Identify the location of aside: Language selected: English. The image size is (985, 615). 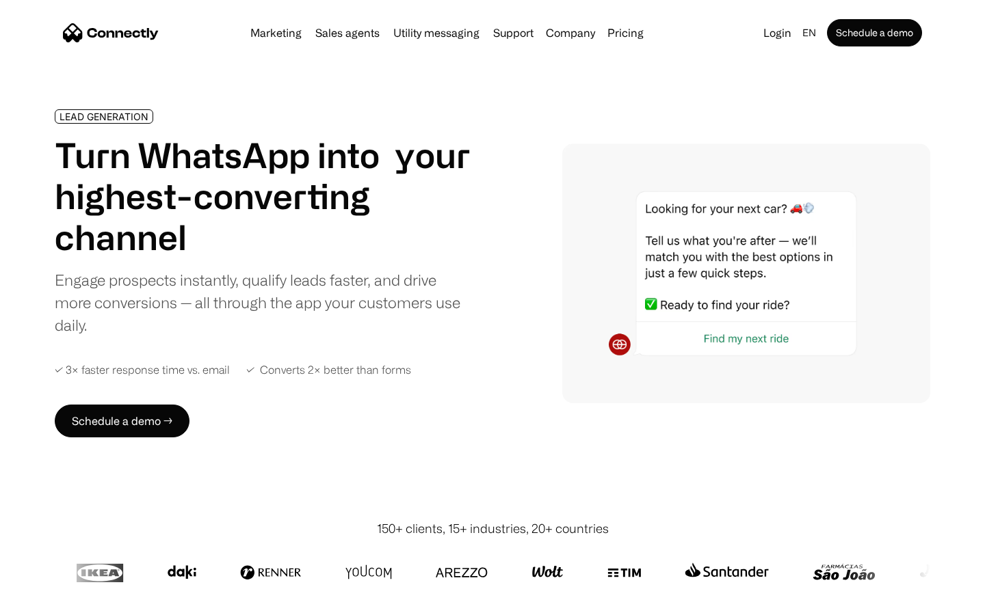
(48, 600).